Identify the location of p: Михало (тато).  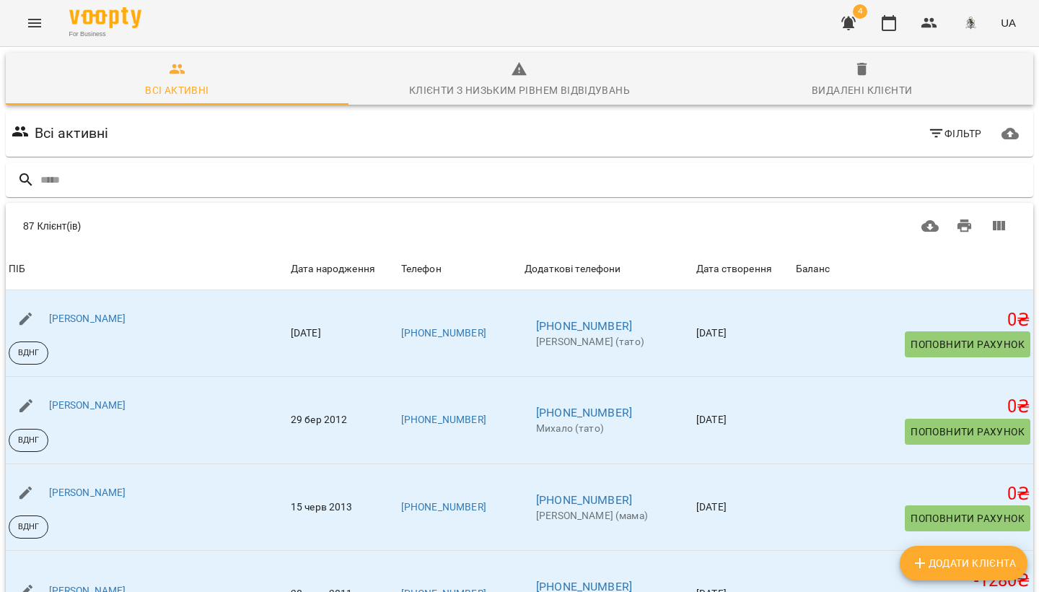
(608, 429).